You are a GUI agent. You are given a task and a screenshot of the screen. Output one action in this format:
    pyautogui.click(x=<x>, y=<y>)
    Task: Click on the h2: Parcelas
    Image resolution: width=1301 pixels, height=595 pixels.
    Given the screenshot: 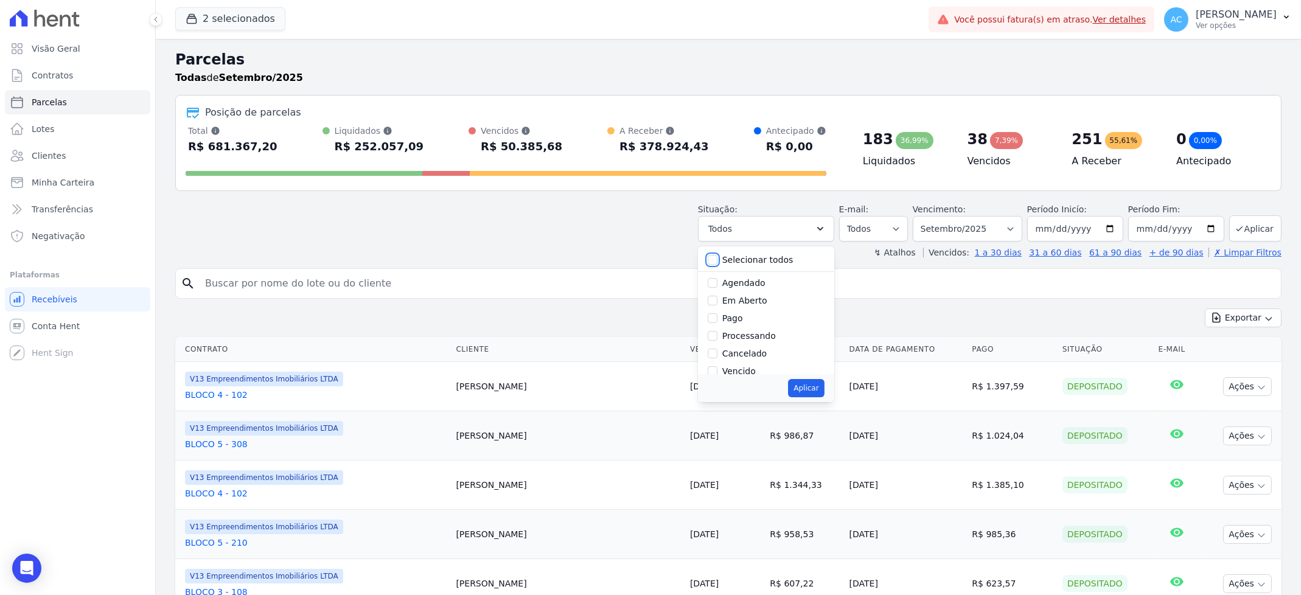 What is the action you would take?
    pyautogui.click(x=729, y=60)
    